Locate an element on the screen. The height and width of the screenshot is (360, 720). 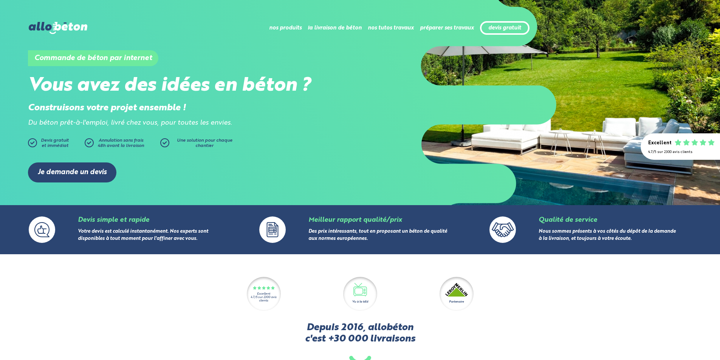
strong: Construisons votre projet ensemble ! is located at coordinates (107, 108).